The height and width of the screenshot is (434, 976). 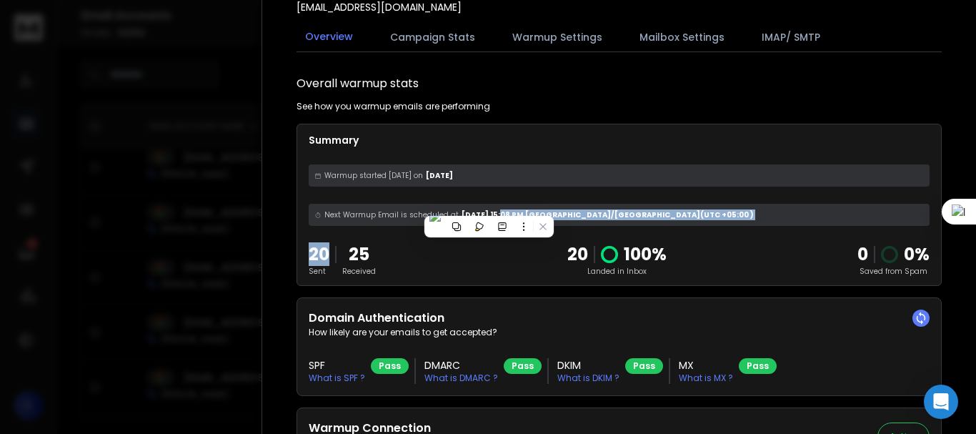 What do you see at coordinates (588, 365) in the screenshot?
I see `h3: DKIM` at bounding box center [588, 365].